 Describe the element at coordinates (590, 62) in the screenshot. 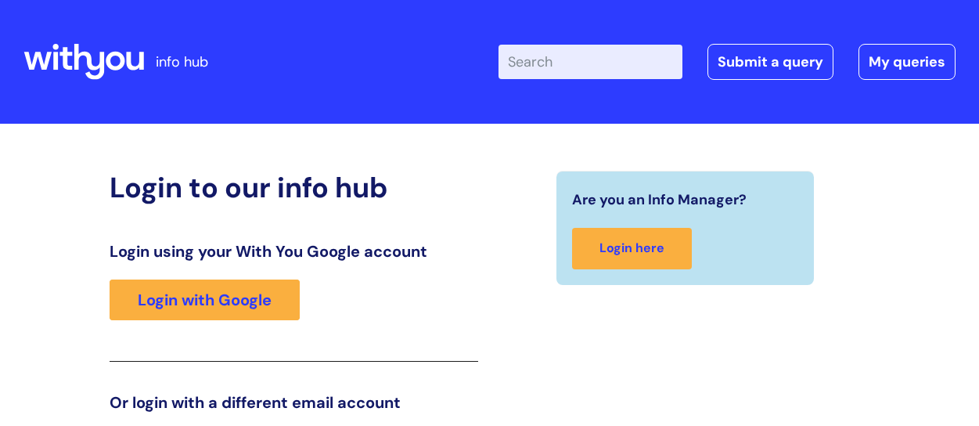

I see `input: Search` at that location.